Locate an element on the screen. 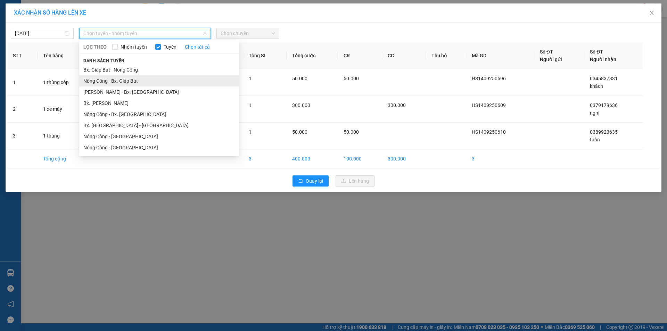 Image resolution: width=667 pixels, height=331 pixels. span: Quay lại is located at coordinates (314, 181).